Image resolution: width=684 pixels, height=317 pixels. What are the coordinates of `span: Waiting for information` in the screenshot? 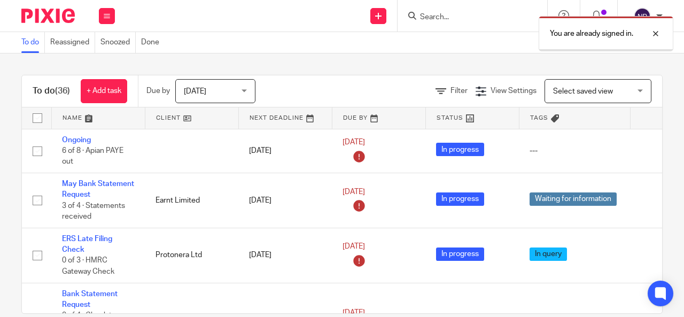 It's located at (573, 199).